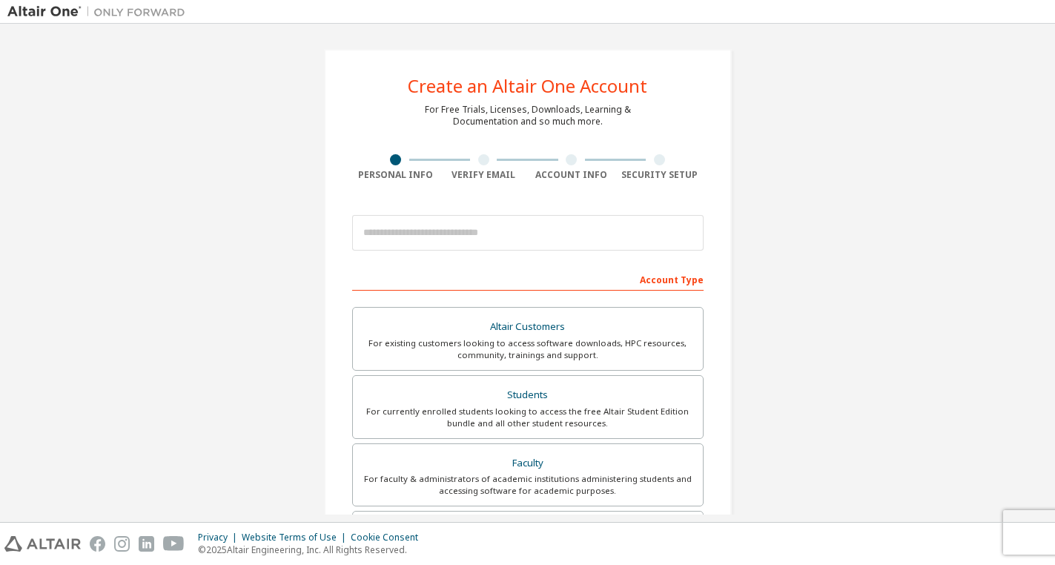  Describe the element at coordinates (122, 544) in the screenshot. I see `img: instagram.svg` at that location.